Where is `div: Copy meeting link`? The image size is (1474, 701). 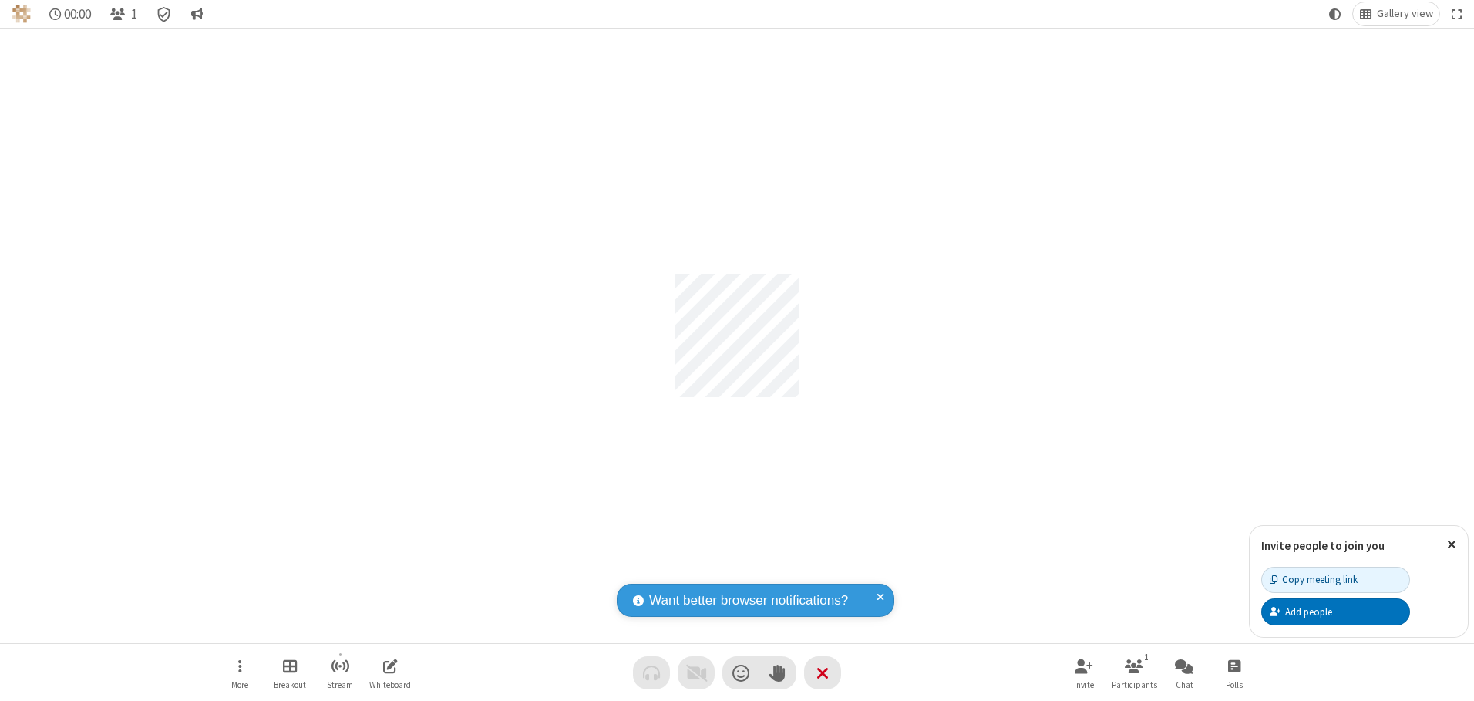
div: Copy meeting link is located at coordinates (1314, 579).